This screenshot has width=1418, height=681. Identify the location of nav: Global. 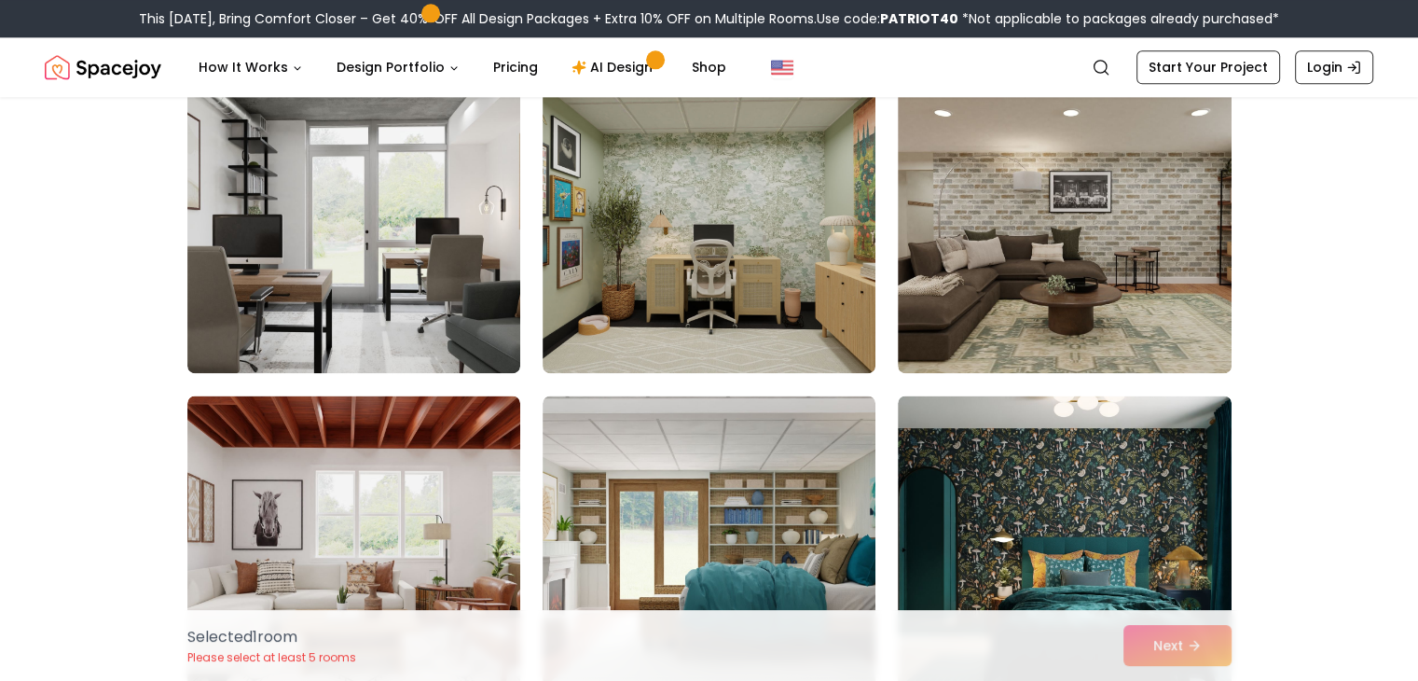
(709, 67).